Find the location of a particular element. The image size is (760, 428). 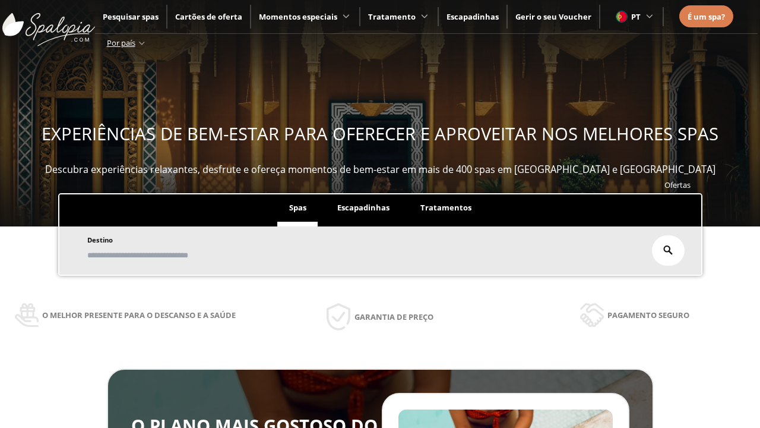

a: Cartões de oferta is located at coordinates (209, 17).